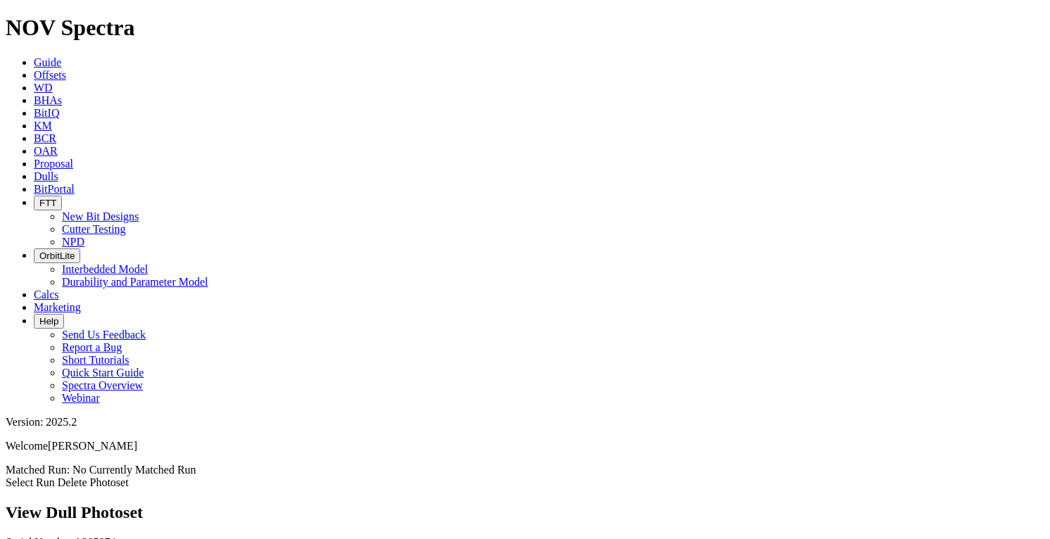 The width and height of the screenshot is (1050, 539). What do you see at coordinates (43, 125) in the screenshot?
I see `span: KM` at bounding box center [43, 125].